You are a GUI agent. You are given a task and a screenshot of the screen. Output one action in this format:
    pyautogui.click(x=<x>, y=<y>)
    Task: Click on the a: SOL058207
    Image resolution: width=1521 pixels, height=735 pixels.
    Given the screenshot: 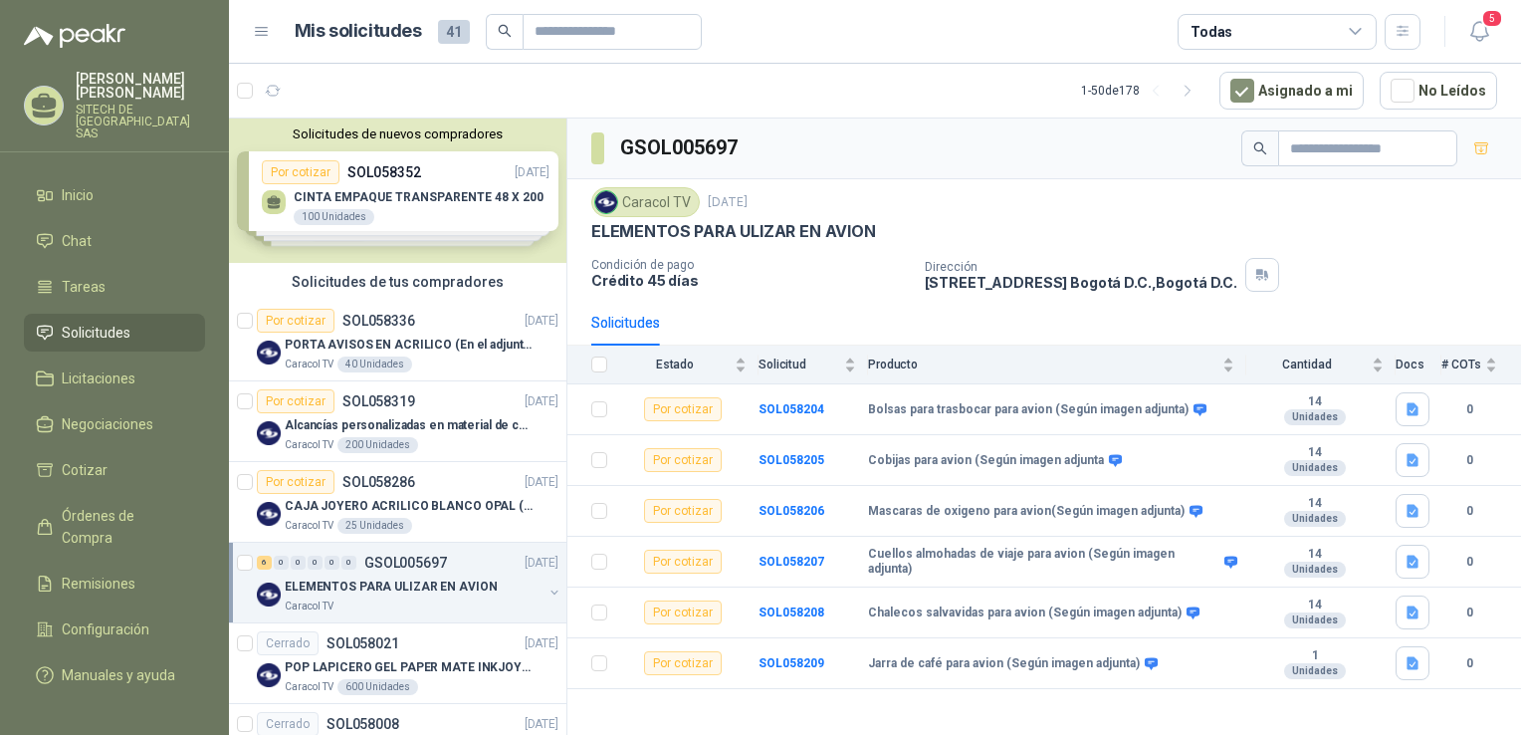 What is the action you would take?
    pyautogui.click(x=791, y=561)
    